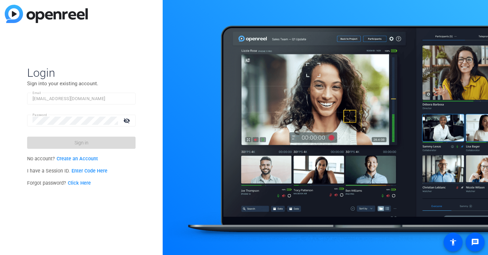 This screenshot has height=255, width=488. Describe the element at coordinates (475, 242) in the screenshot. I see `mat-icon: message` at that location.